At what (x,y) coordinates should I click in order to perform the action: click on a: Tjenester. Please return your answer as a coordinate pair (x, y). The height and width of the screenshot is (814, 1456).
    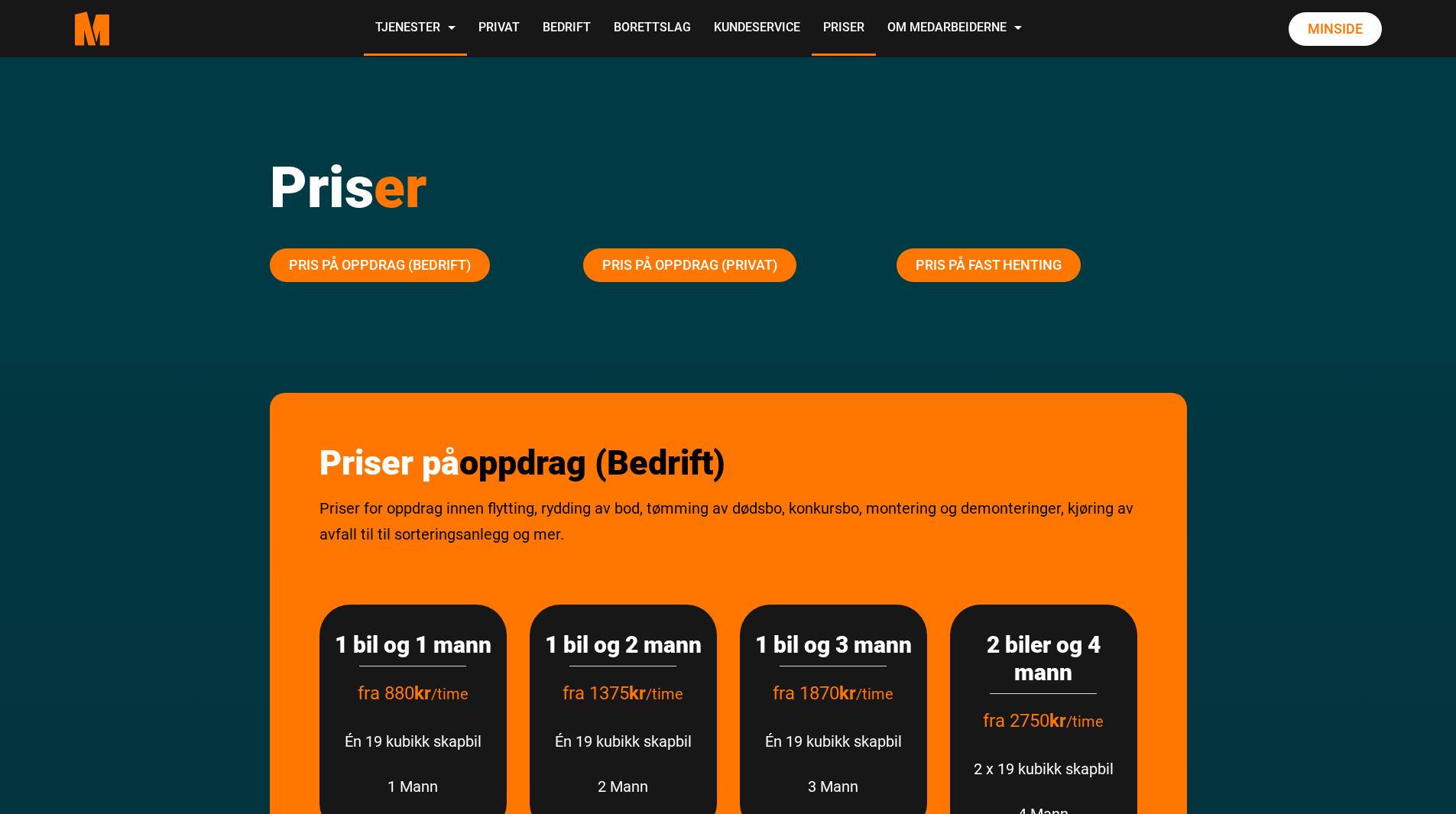
    Looking at the image, I should click on (415, 28).